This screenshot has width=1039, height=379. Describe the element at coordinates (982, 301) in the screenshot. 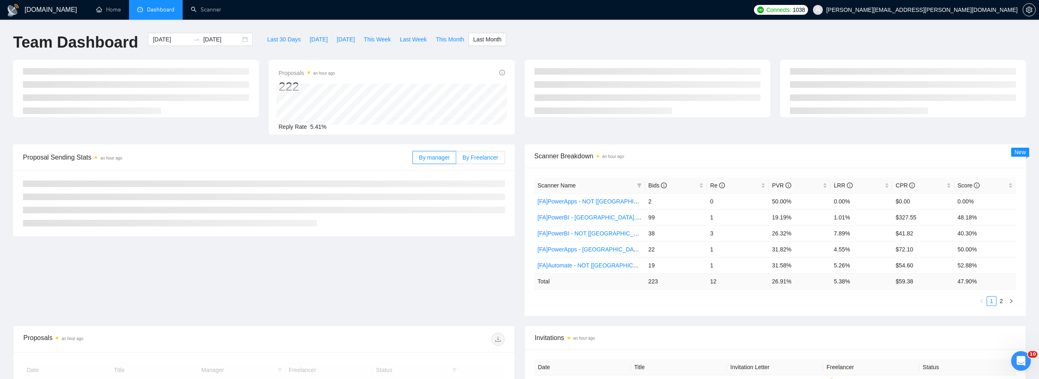

I see `button: left` at that location.